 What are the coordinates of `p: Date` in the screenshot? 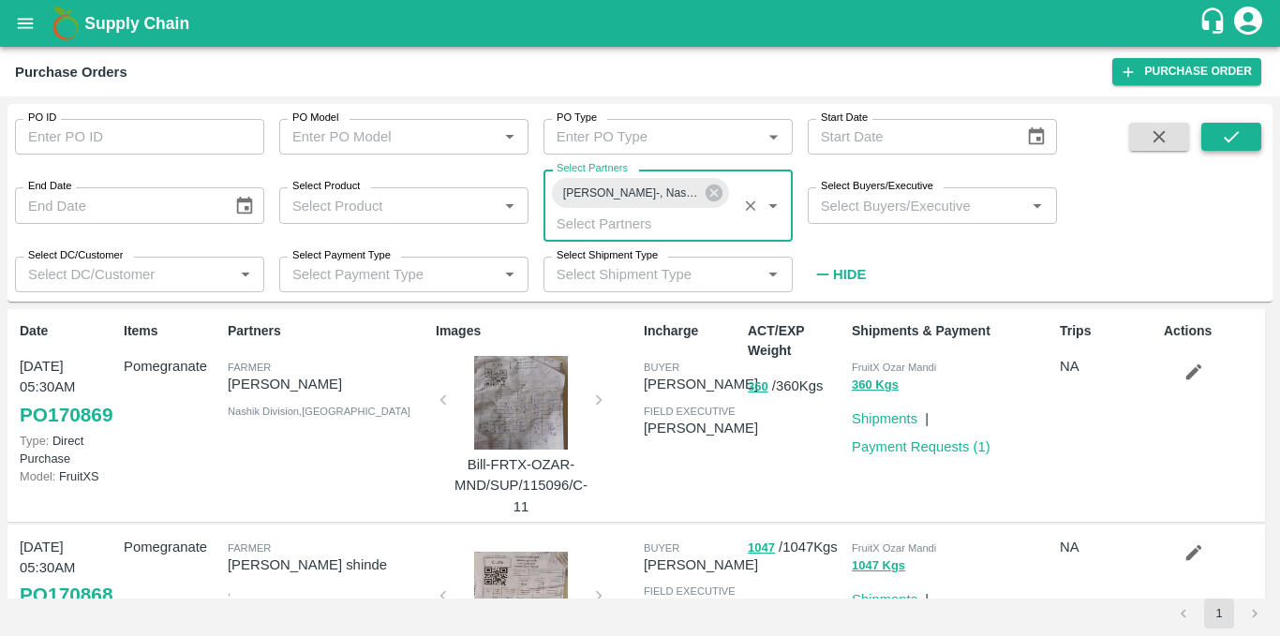 It's located at (67, 331).